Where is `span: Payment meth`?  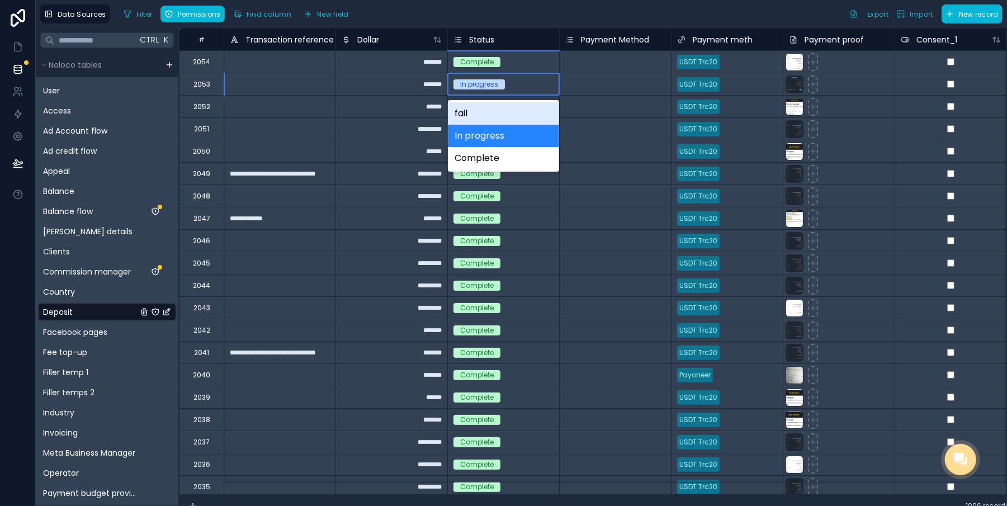 span: Payment meth is located at coordinates (722, 40).